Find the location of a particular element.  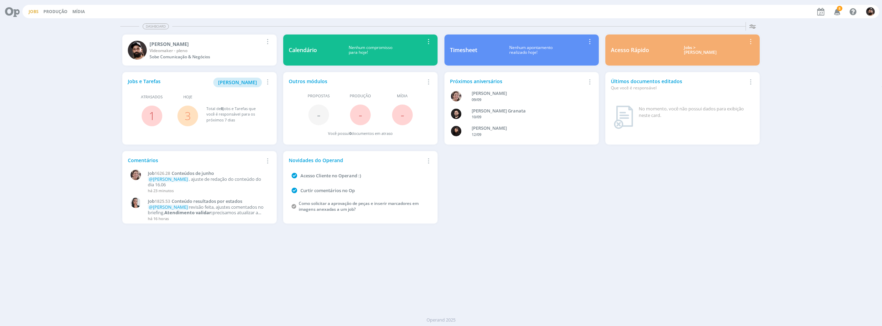

a: Acesso Cliente no Operand :) is located at coordinates (331, 175).